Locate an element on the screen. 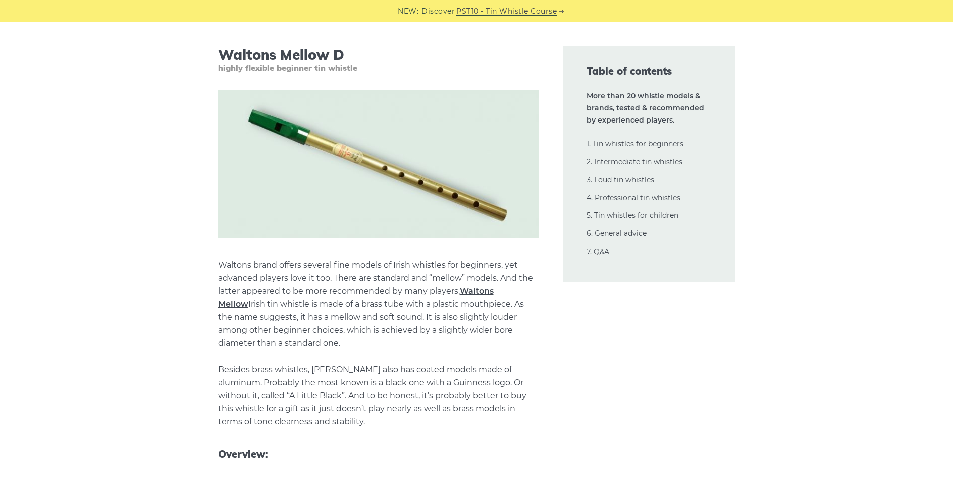  span: Table of contents is located at coordinates (649, 71).